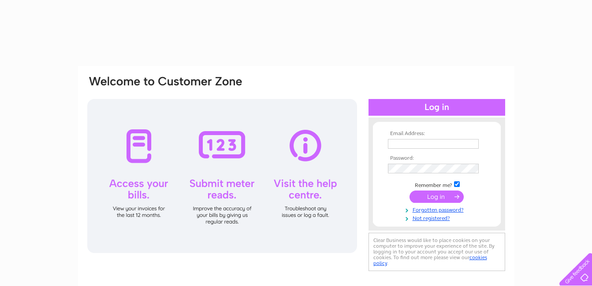  Describe the element at coordinates (437, 159) in the screenshot. I see `th: Password:` at that location.